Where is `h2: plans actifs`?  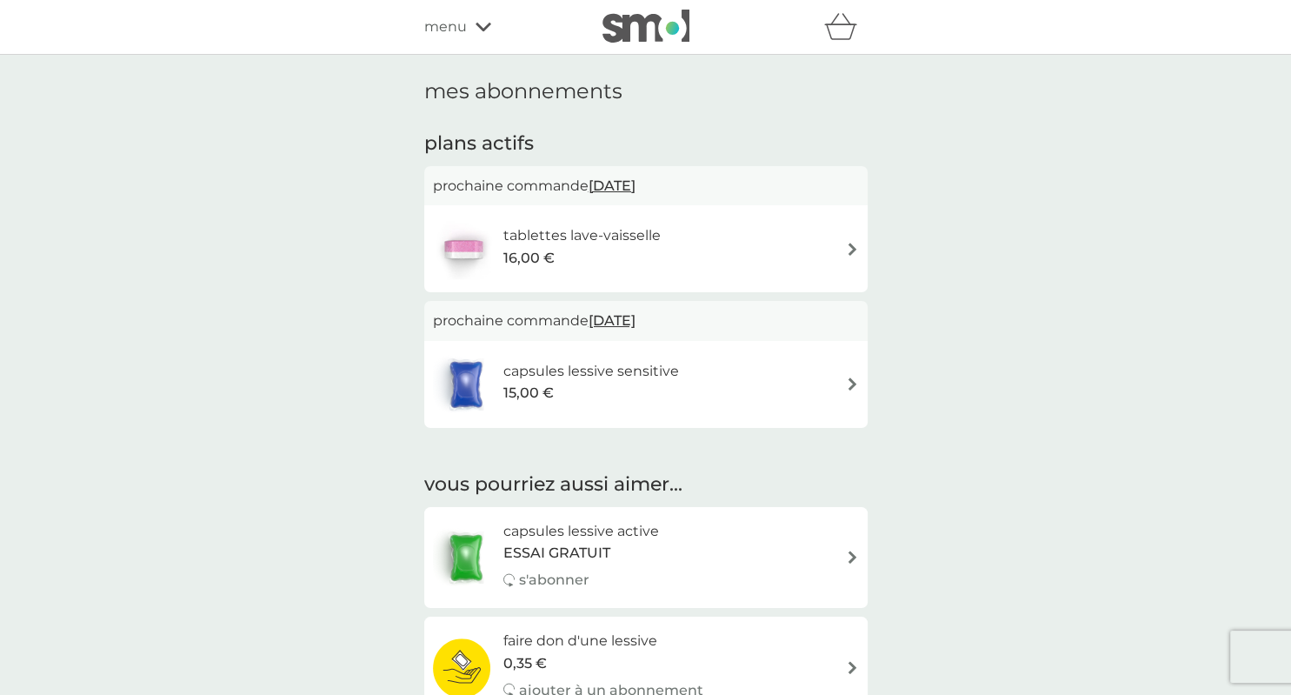 h2: plans actifs is located at coordinates (646, 143).